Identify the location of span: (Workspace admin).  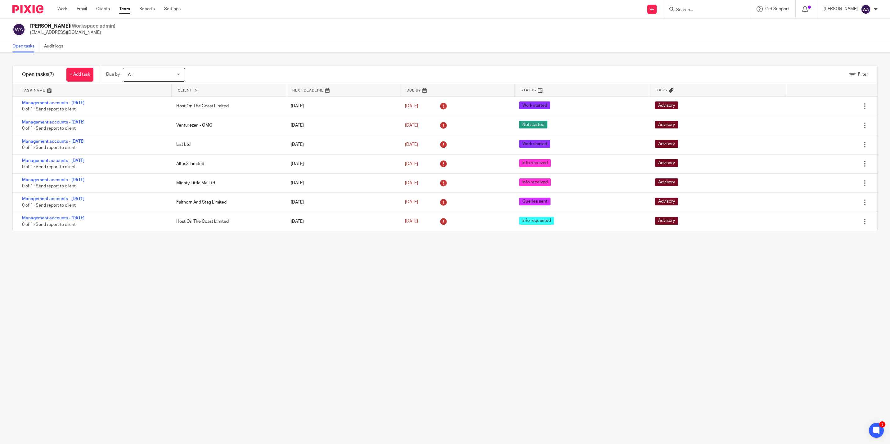
(93, 26).